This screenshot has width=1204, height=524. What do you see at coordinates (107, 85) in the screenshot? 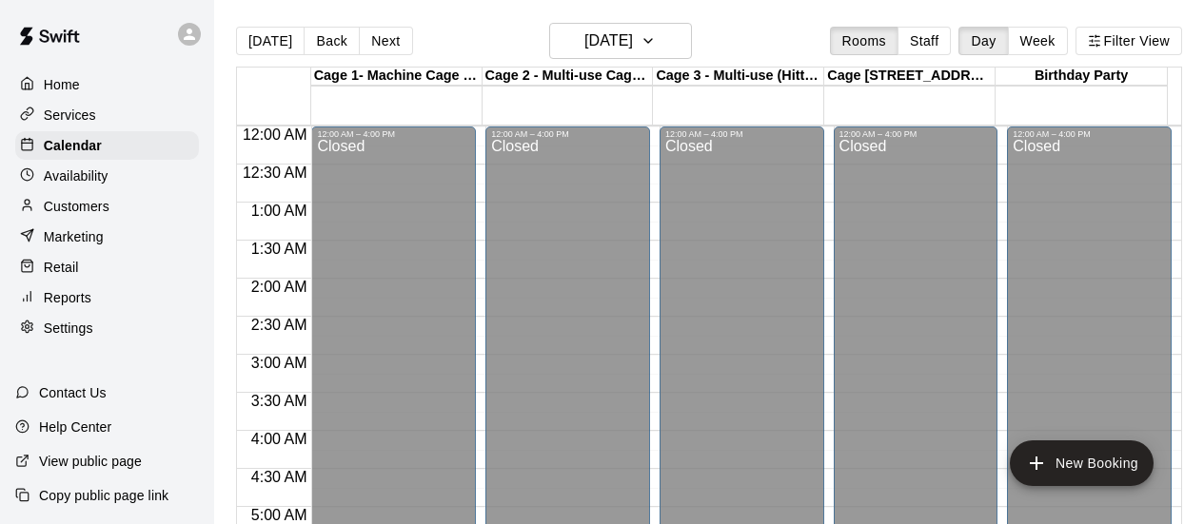
I see `a: Home` at bounding box center [107, 85].